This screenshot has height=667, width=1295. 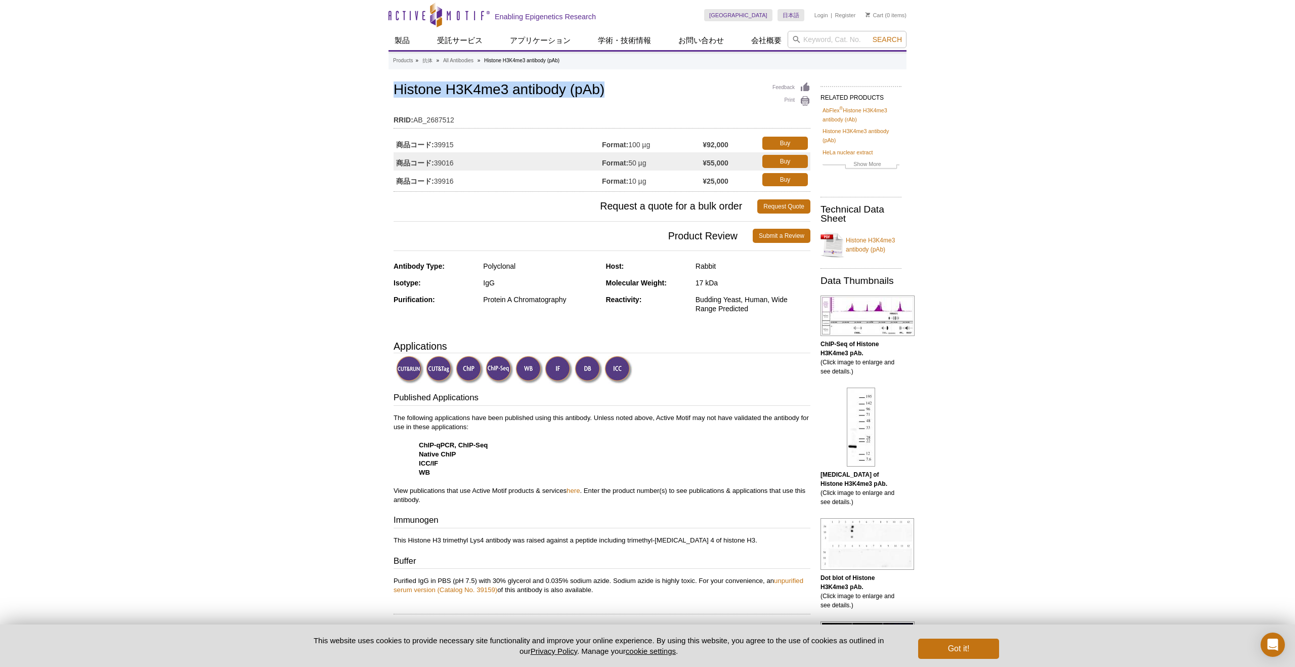 What do you see at coordinates (588, 369) in the screenshot?
I see `img: Dot Blot Validated` at bounding box center [588, 369].